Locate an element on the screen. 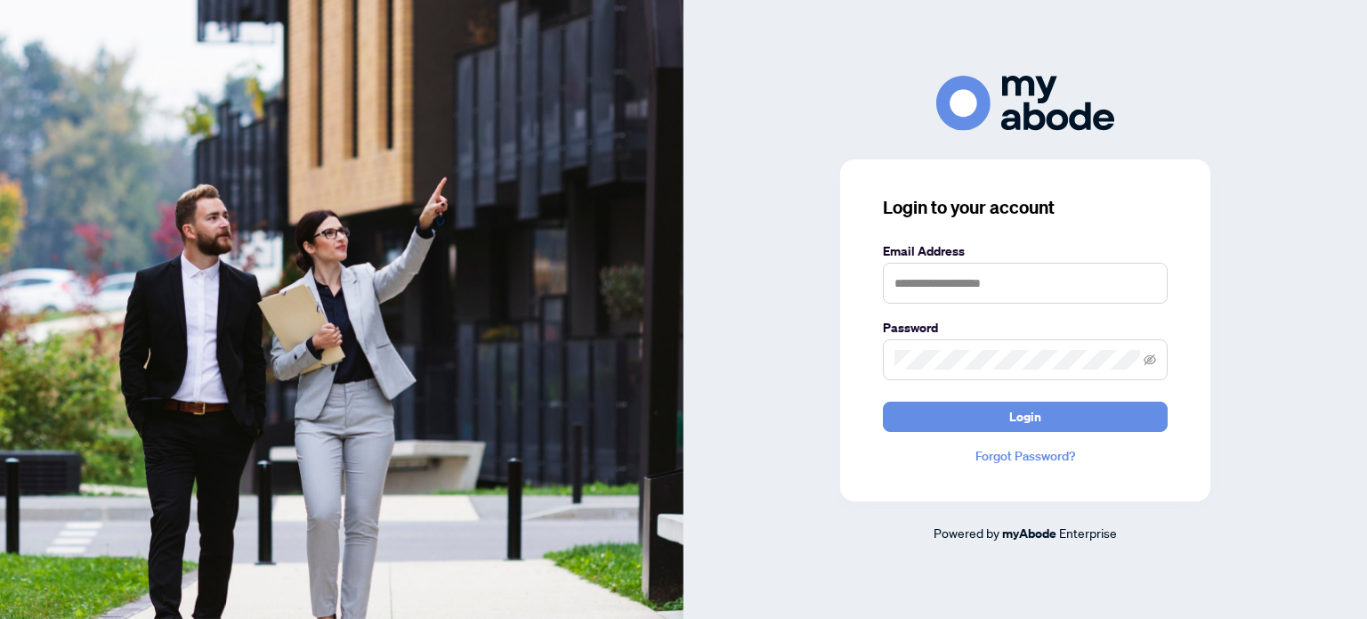  span: Enterprise is located at coordinates (1087, 532).